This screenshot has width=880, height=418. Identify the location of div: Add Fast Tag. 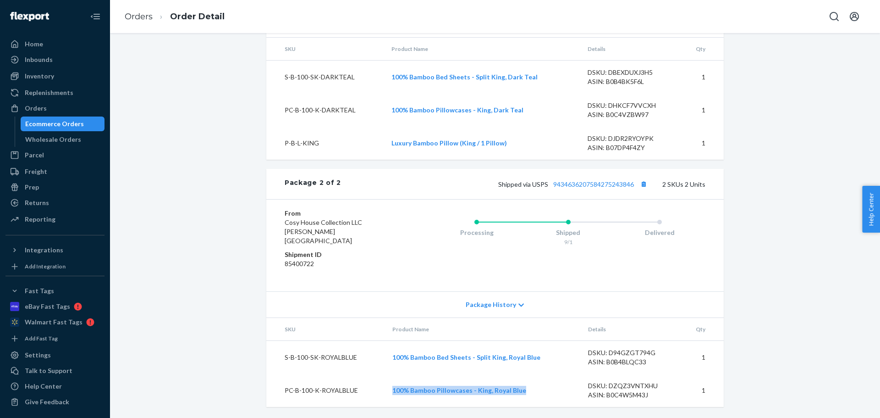
(41, 338).